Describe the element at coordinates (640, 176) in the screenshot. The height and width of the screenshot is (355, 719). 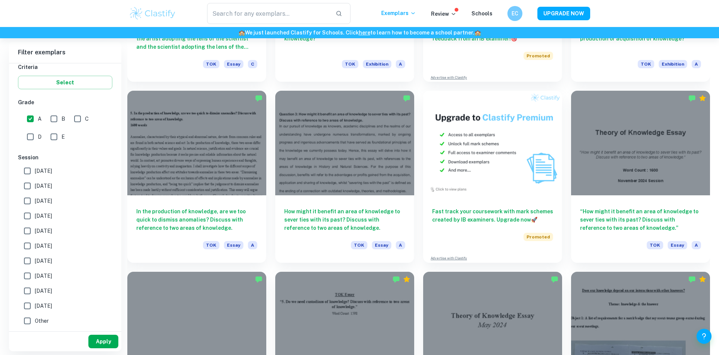
I see `a: “How might it benefit an area of knowledge to sever ties with its past? Discuss with reference to...` at that location.